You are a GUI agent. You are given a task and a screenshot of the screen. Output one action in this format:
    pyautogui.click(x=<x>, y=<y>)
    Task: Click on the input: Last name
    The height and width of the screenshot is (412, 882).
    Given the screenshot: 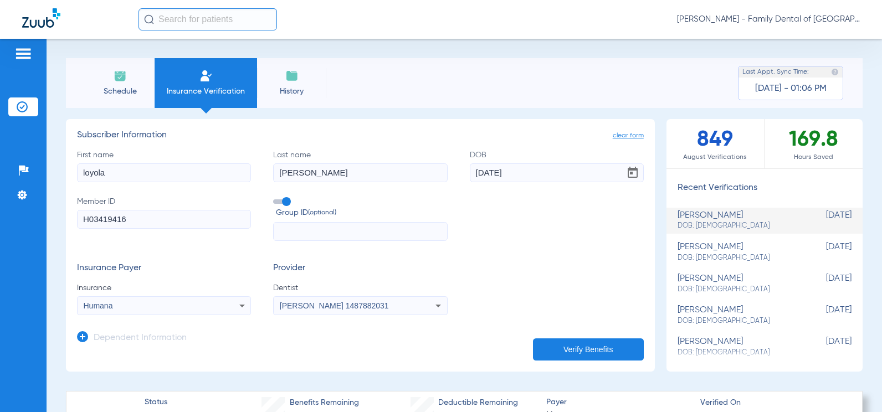 What is the action you would take?
    pyautogui.click(x=360, y=173)
    